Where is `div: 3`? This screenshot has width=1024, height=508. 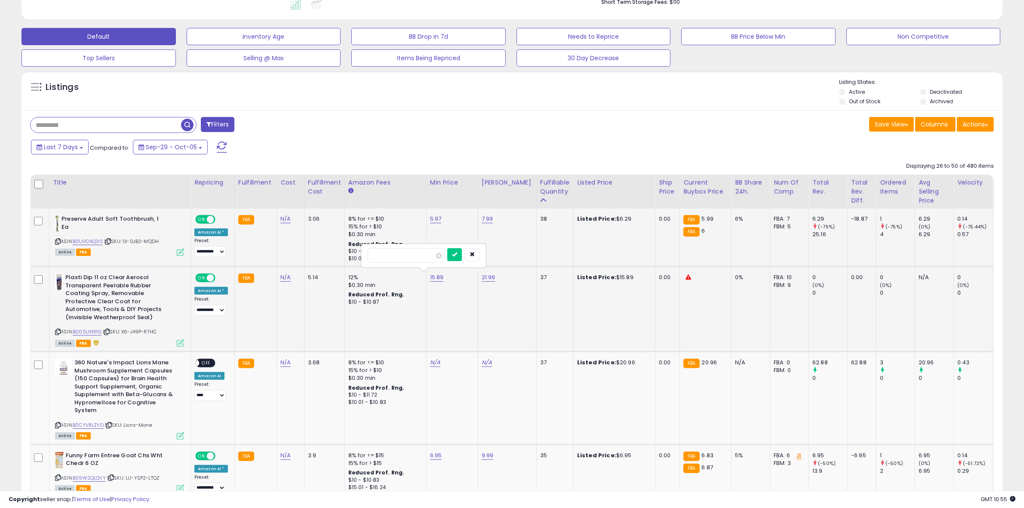 div: 3 is located at coordinates (897, 363).